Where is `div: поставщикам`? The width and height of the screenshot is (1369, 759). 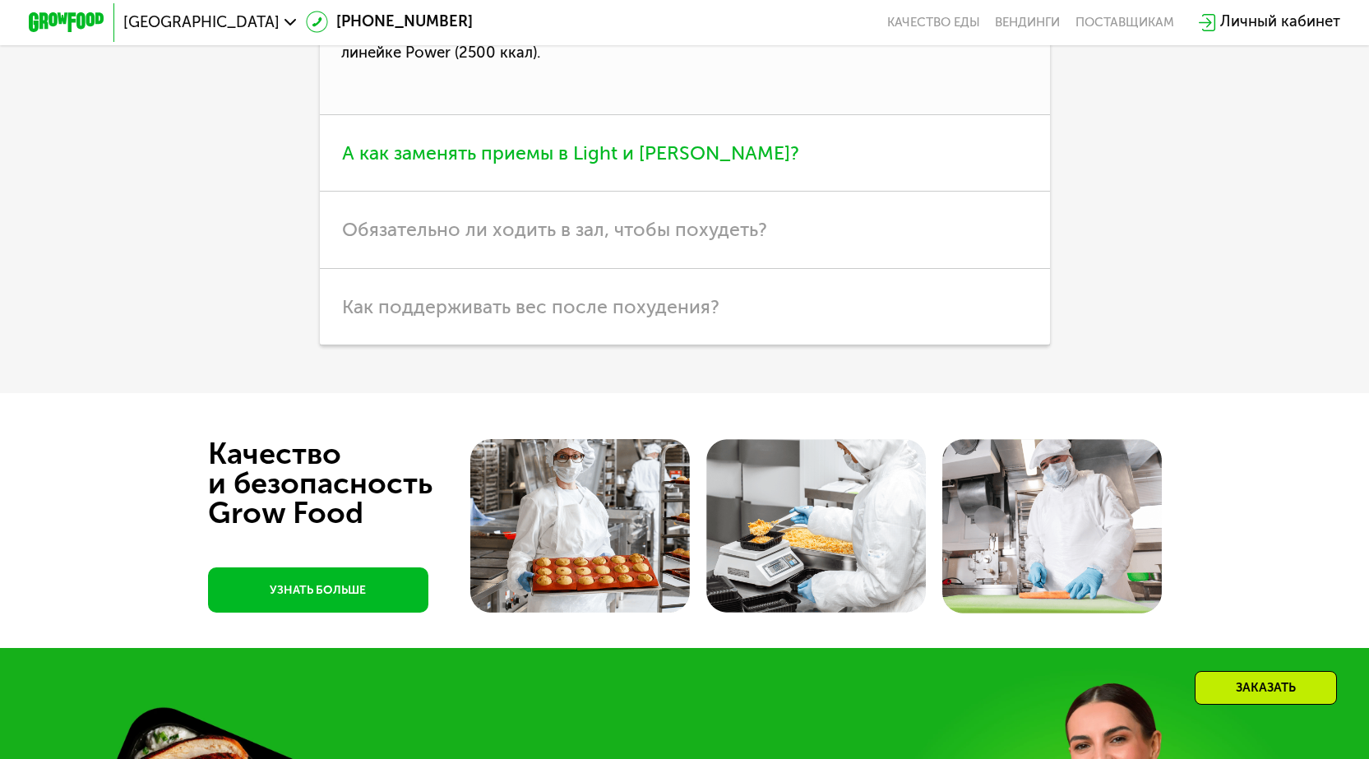
div: поставщикам is located at coordinates (1125, 22).